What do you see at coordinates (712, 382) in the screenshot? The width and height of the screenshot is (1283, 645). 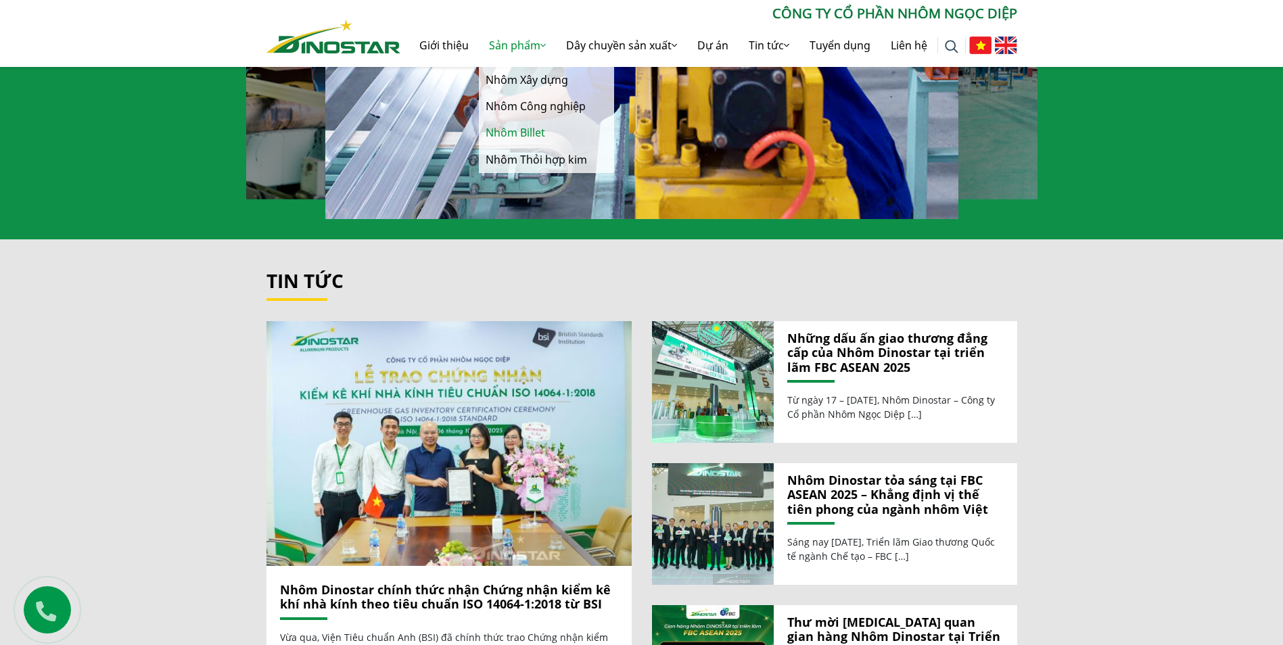 I see `img: Những dấu ấn giao thương đẳng cấp của Nhôm Dinostar tại triển lãm FBC ASEAN 2025` at bounding box center [712, 382].